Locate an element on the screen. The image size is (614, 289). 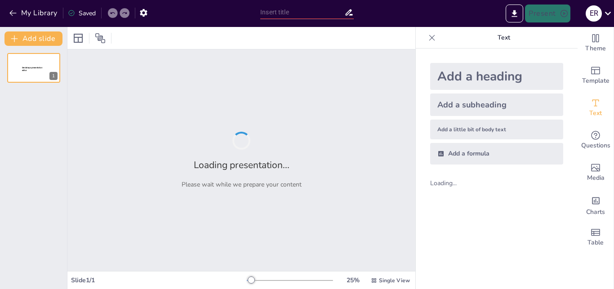
p: Text is located at coordinates (503, 38).